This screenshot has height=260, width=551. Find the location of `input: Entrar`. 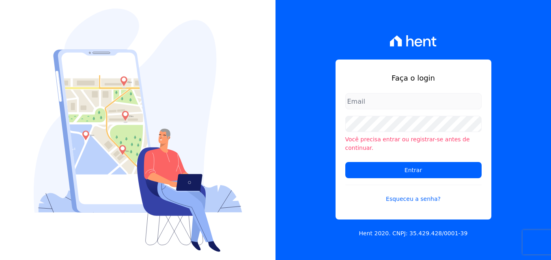

input: Entrar is located at coordinates (413, 170).